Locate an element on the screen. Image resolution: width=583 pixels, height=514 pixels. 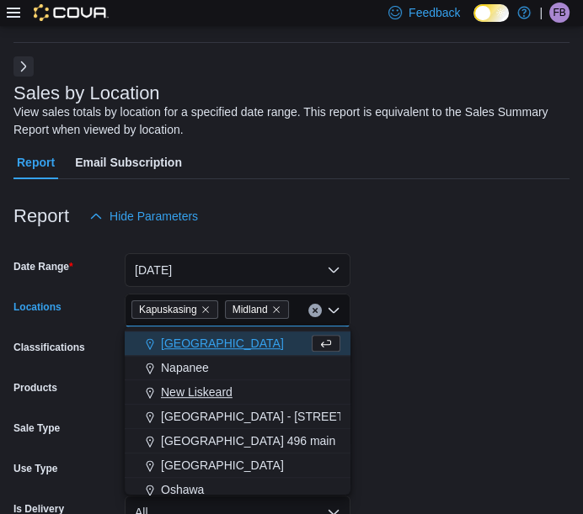
span: Napanee is located at coordinates (184, 368).